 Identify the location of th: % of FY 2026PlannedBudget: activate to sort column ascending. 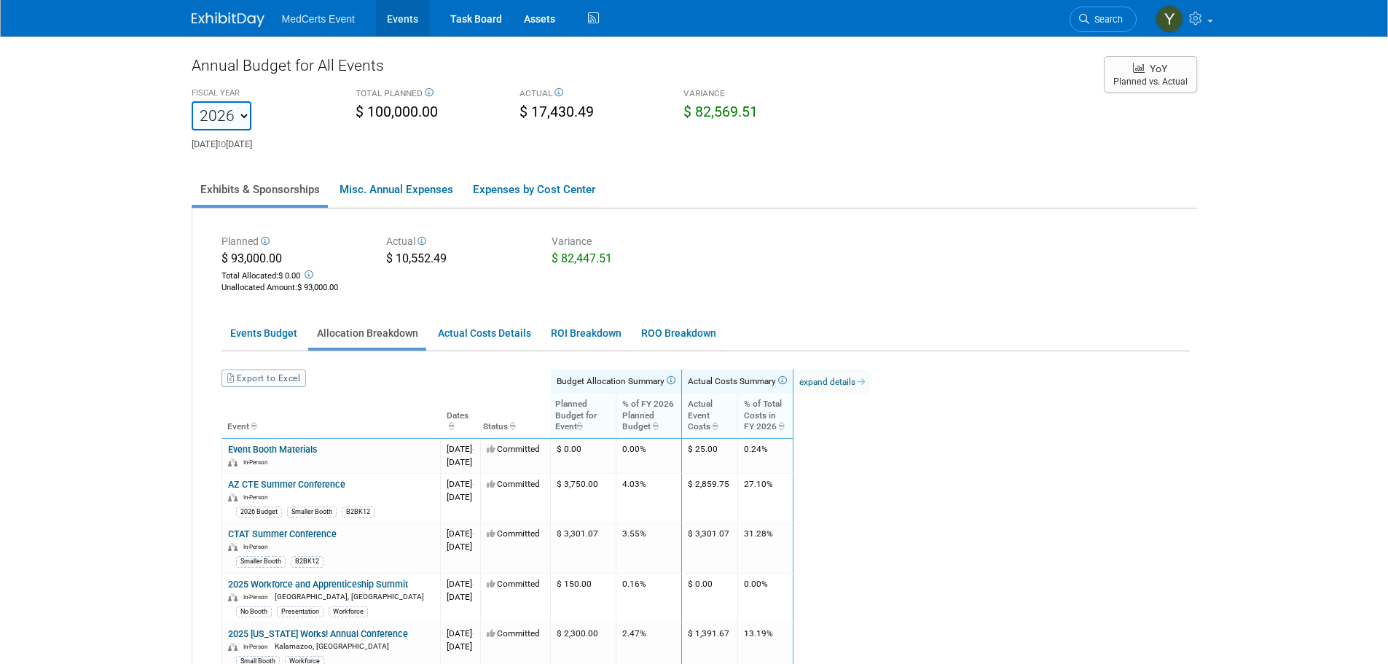
(649, 415).